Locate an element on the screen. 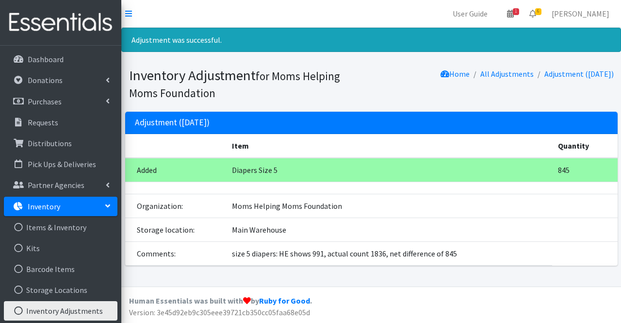 The width and height of the screenshot is (621, 323). td: Moms Helping Moms Foundation is located at coordinates (389, 206).